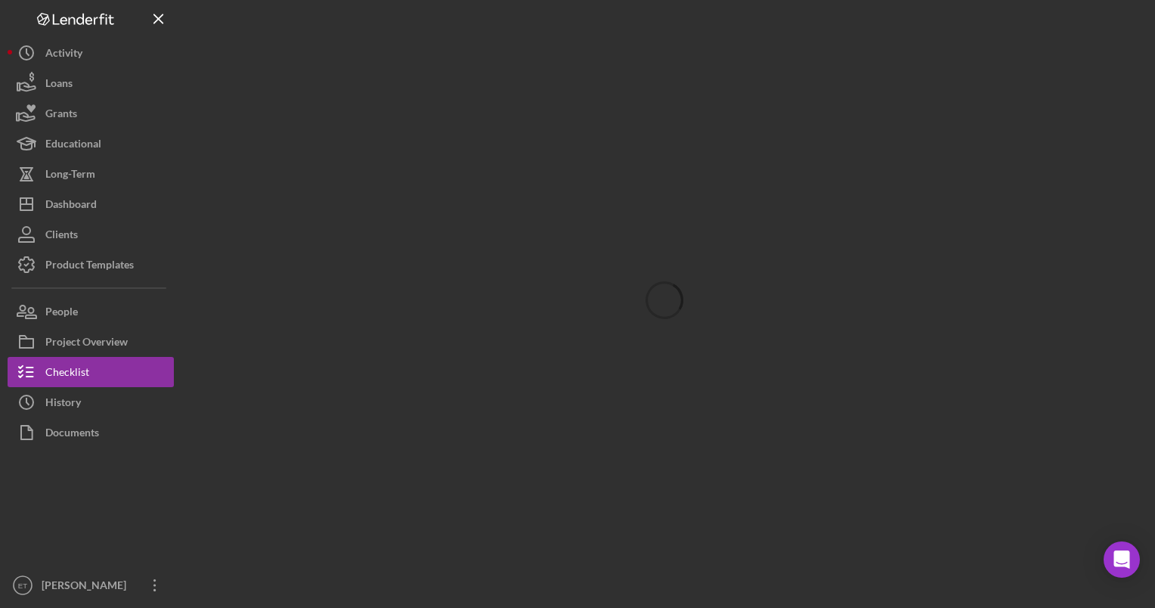 The width and height of the screenshot is (1155, 608). Describe the element at coordinates (91, 372) in the screenshot. I see `a: Checklist` at that location.